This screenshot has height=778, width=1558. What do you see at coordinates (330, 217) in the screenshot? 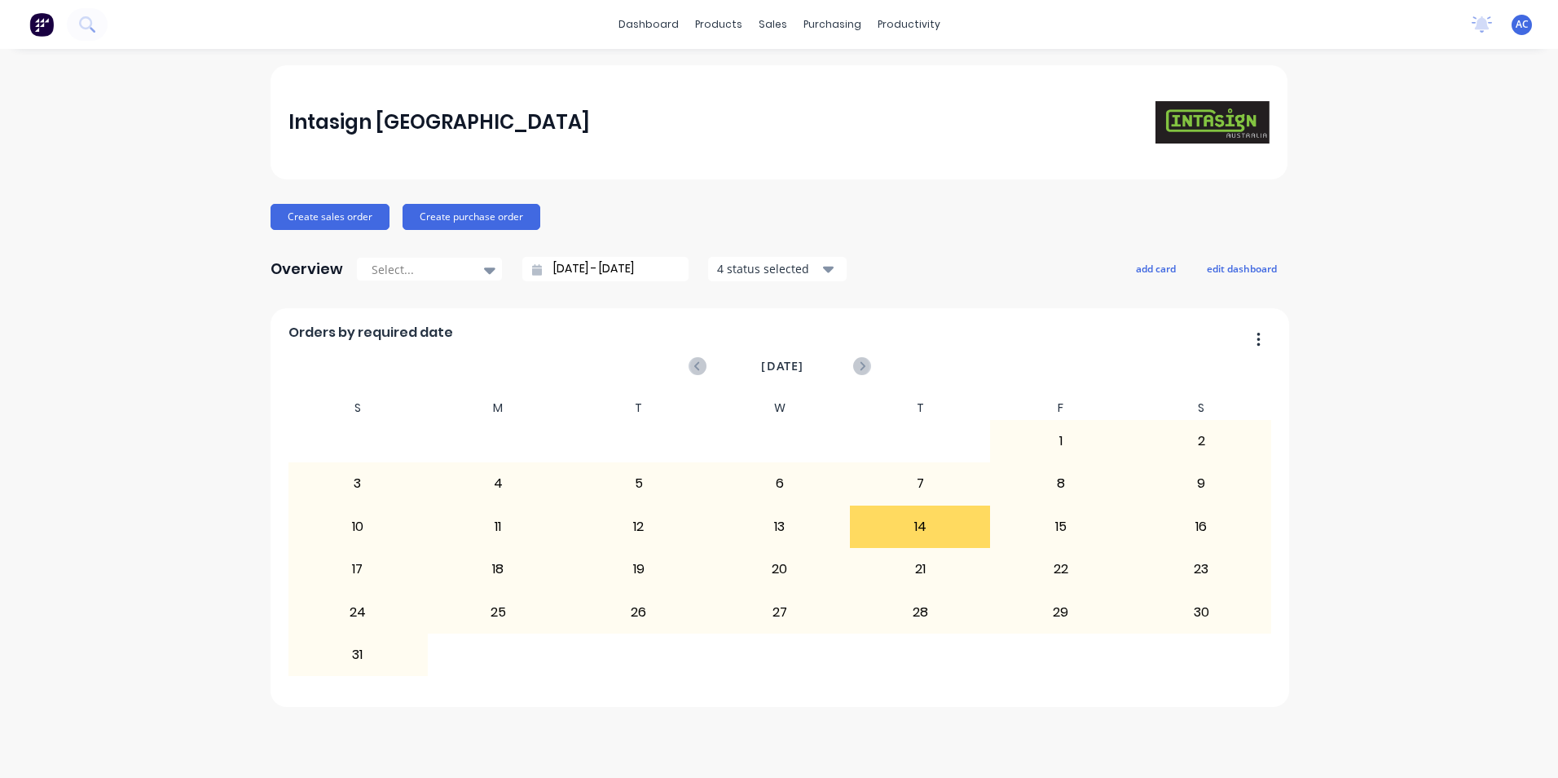
I see `button: Create sales order` at bounding box center [330, 217].